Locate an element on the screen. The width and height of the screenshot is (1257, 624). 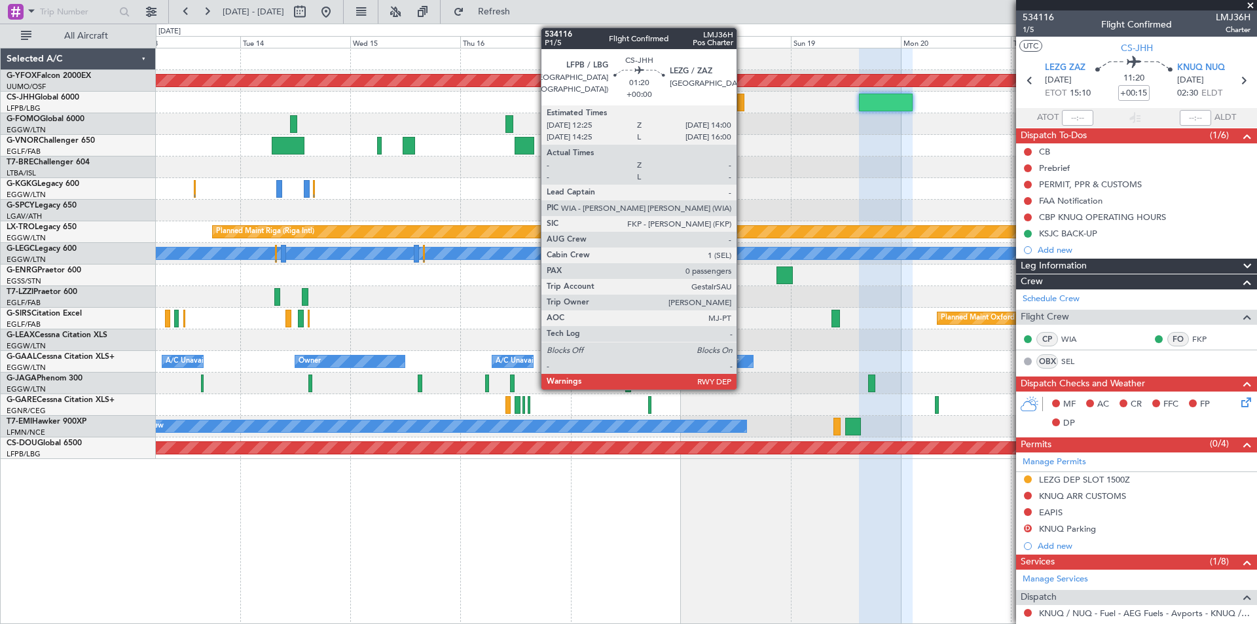
span: G-GARE is located at coordinates (22, 400).